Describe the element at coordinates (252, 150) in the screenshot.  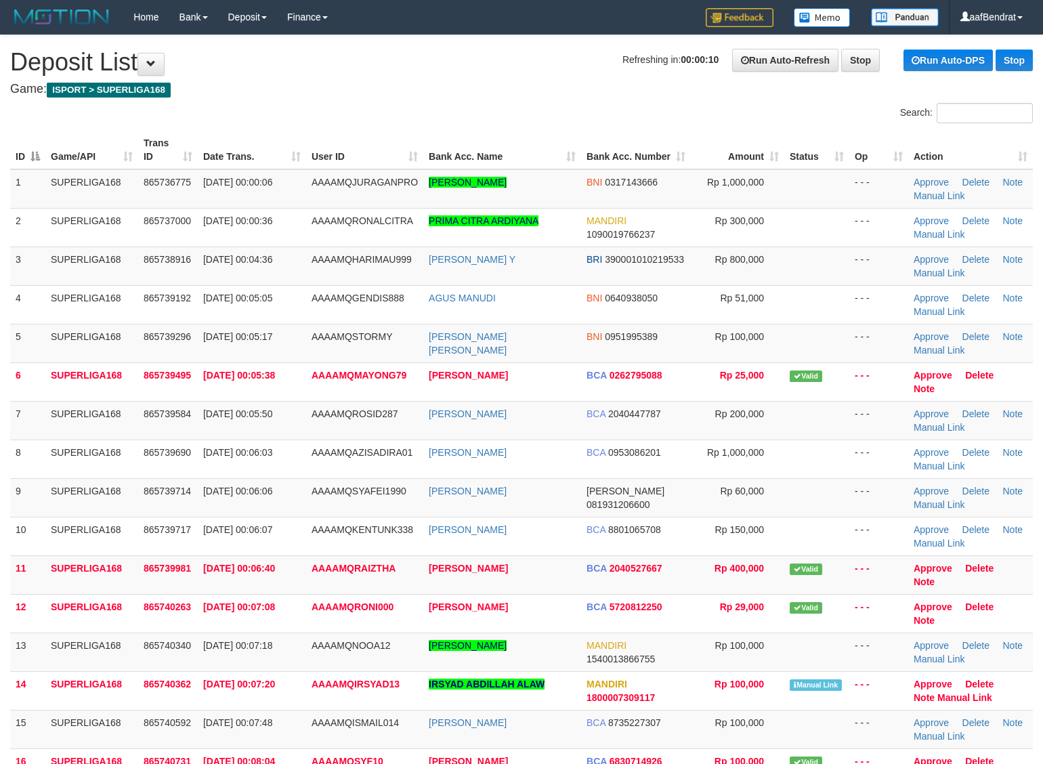
I see `th: Date Trans.: activate to sort column ascending` at that location.